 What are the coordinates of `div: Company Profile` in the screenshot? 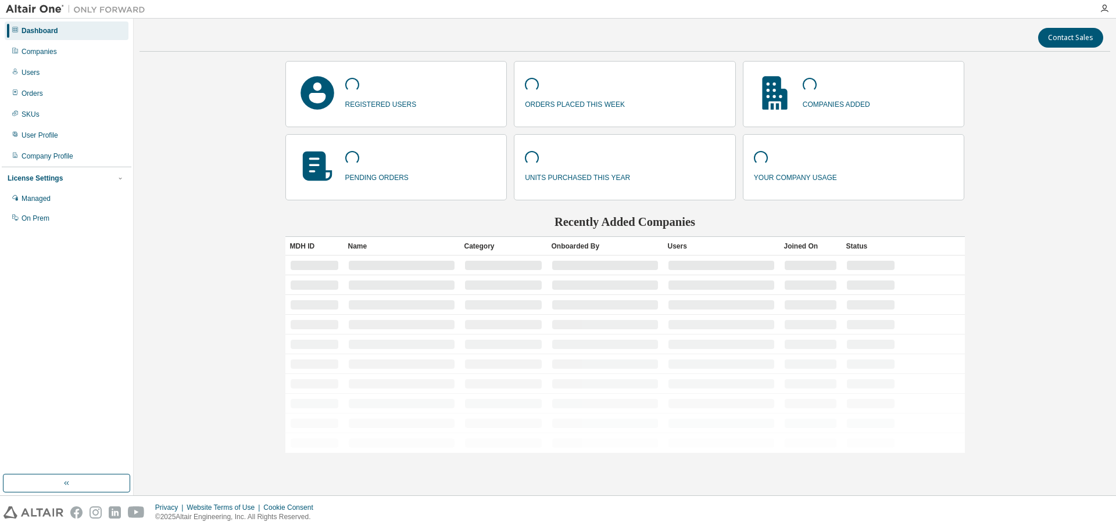 It's located at (47, 156).